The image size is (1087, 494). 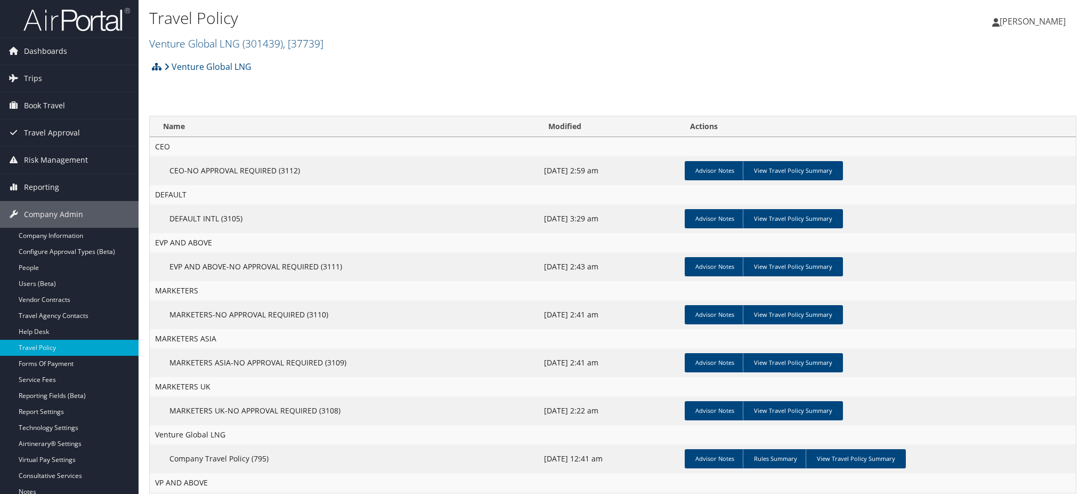 What do you see at coordinates (458, 18) in the screenshot?
I see `h1: Travel Policy` at bounding box center [458, 18].